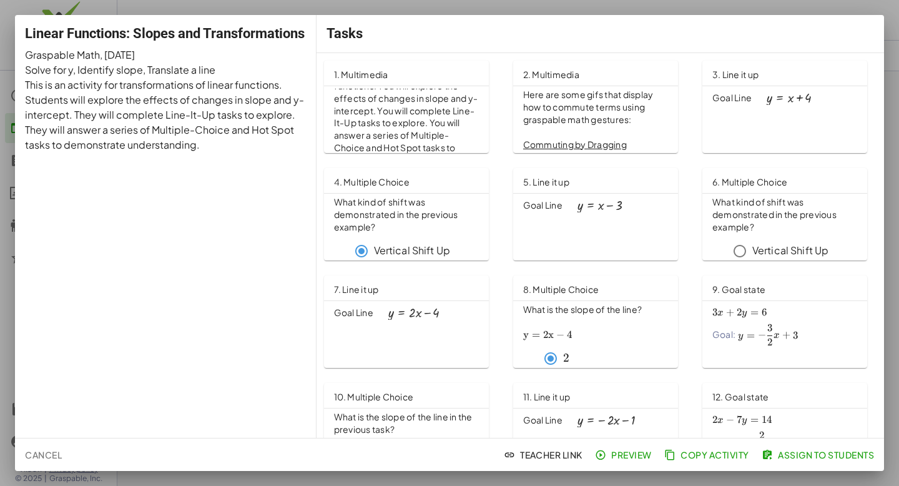 The image size is (899, 486). Describe the element at coordinates (406, 423) in the screenshot. I see `p: What is the slope of the line in the previous task?` at that location.